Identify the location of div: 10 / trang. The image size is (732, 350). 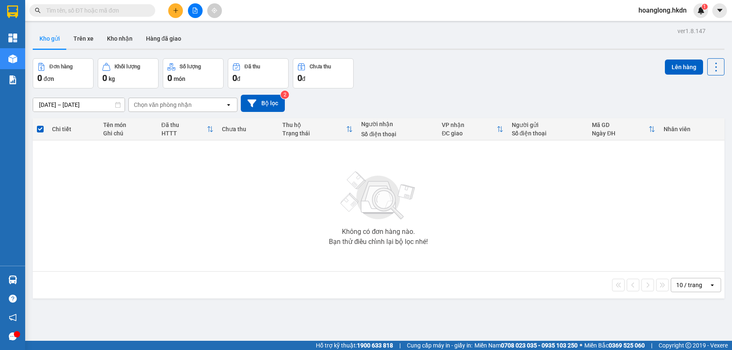
(689, 285).